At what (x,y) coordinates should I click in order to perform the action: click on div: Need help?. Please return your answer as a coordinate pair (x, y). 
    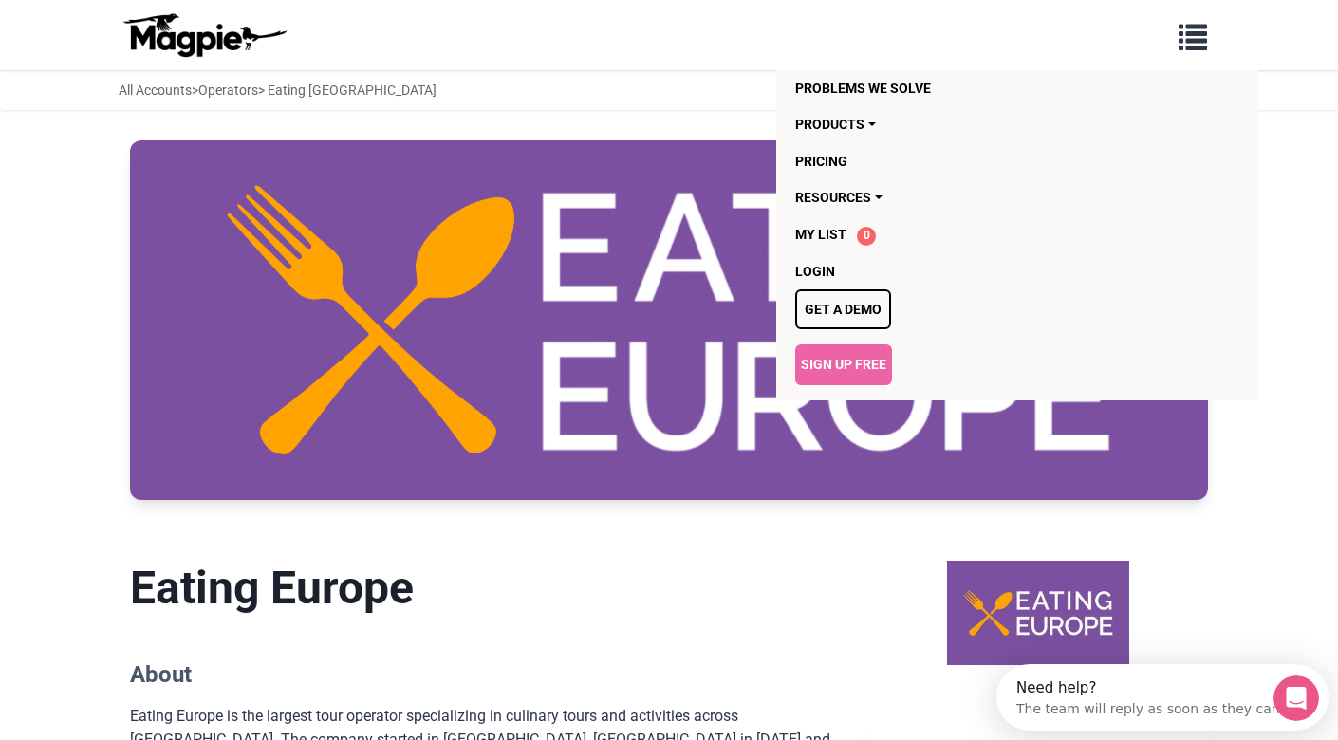
    Looking at the image, I should click on (152, 24).